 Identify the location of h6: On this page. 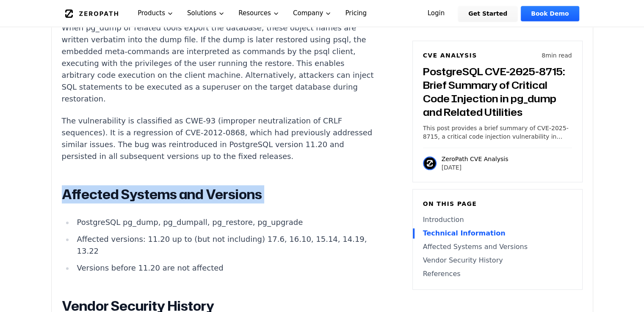
(497, 204).